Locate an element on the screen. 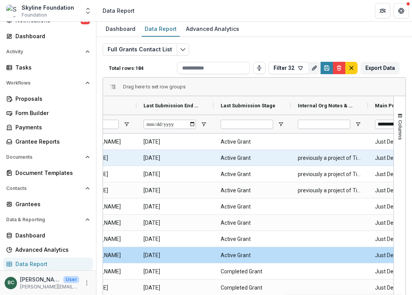 This screenshot has height=295, width=412. p: Total rows: 184 is located at coordinates (141, 68).